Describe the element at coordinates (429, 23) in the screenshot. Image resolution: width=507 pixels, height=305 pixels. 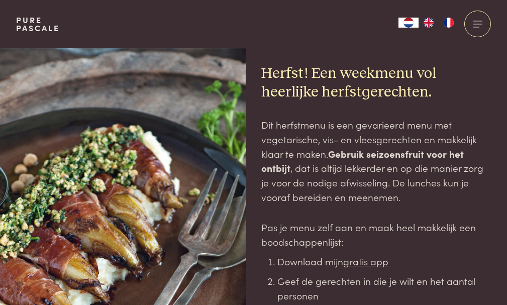
I see `aside: Language selected: Nederlands` at that location.